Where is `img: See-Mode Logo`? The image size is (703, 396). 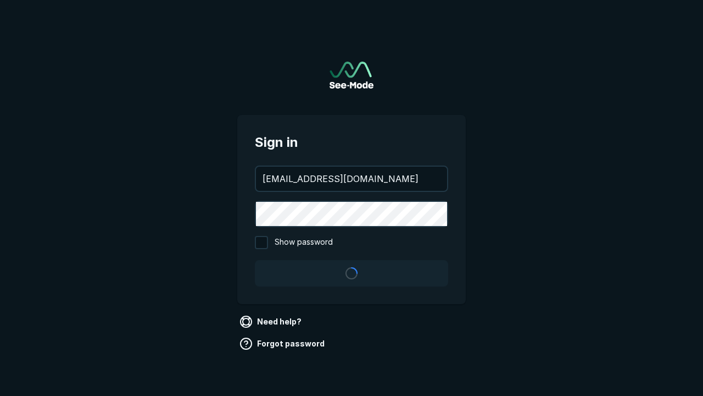
img: See-Mode Logo is located at coordinates (352, 75).